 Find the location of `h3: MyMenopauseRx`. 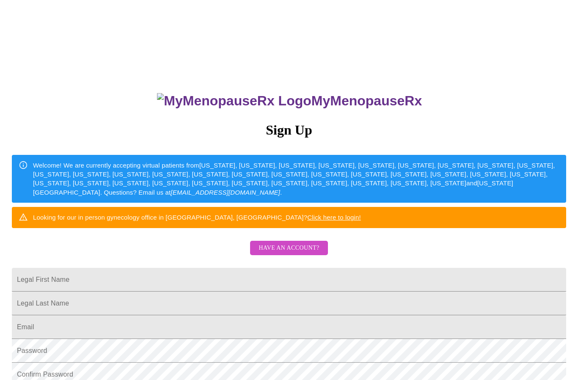

h3: MyMenopauseRx is located at coordinates (290, 101).